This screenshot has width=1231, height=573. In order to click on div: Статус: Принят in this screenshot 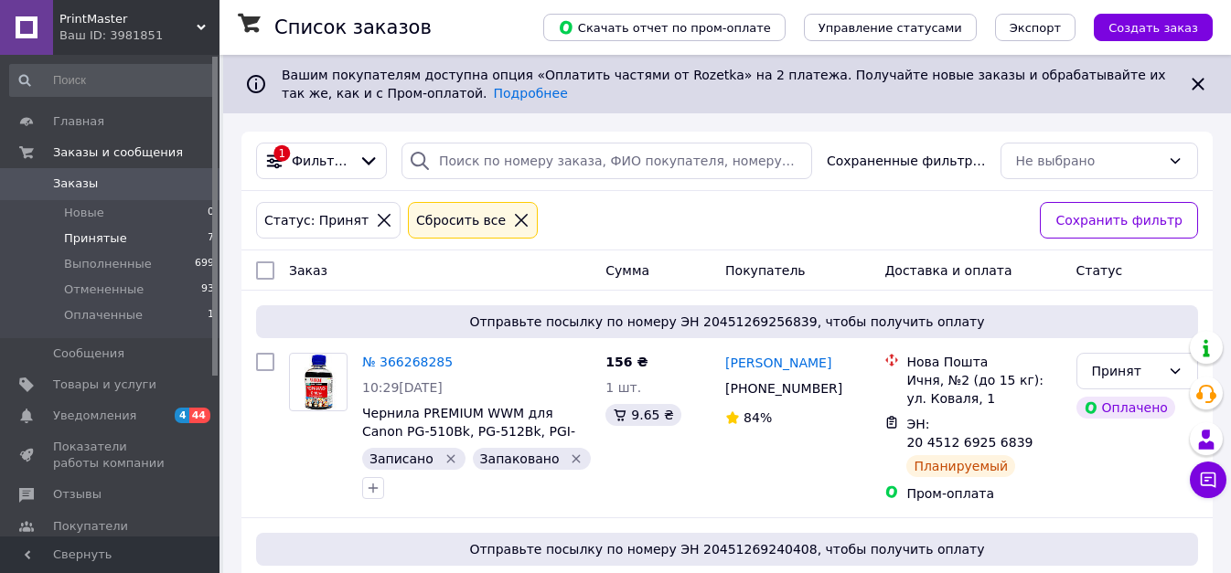, I will do `click(316, 220)`.